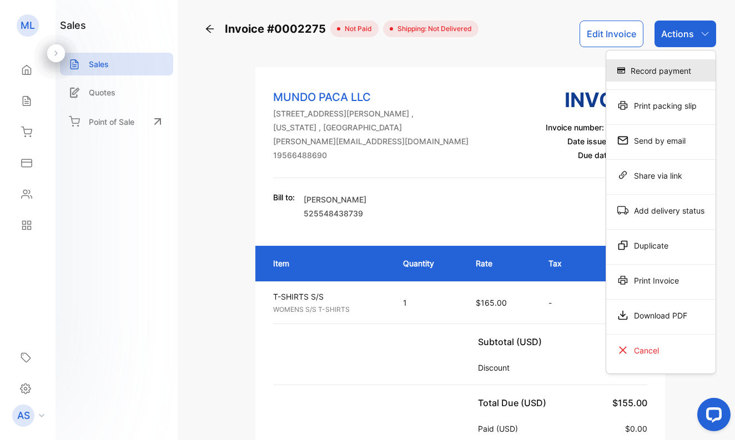  I want to click on p: Tax, so click(561, 263).